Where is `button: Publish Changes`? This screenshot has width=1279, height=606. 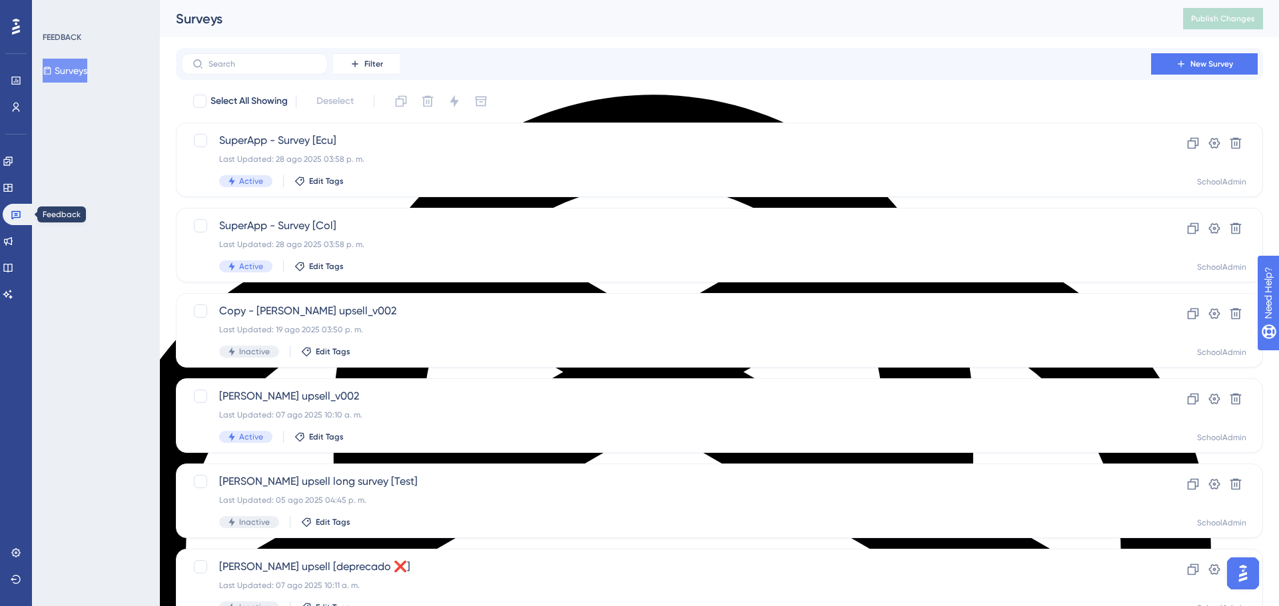 button: Publish Changes is located at coordinates (1223, 19).